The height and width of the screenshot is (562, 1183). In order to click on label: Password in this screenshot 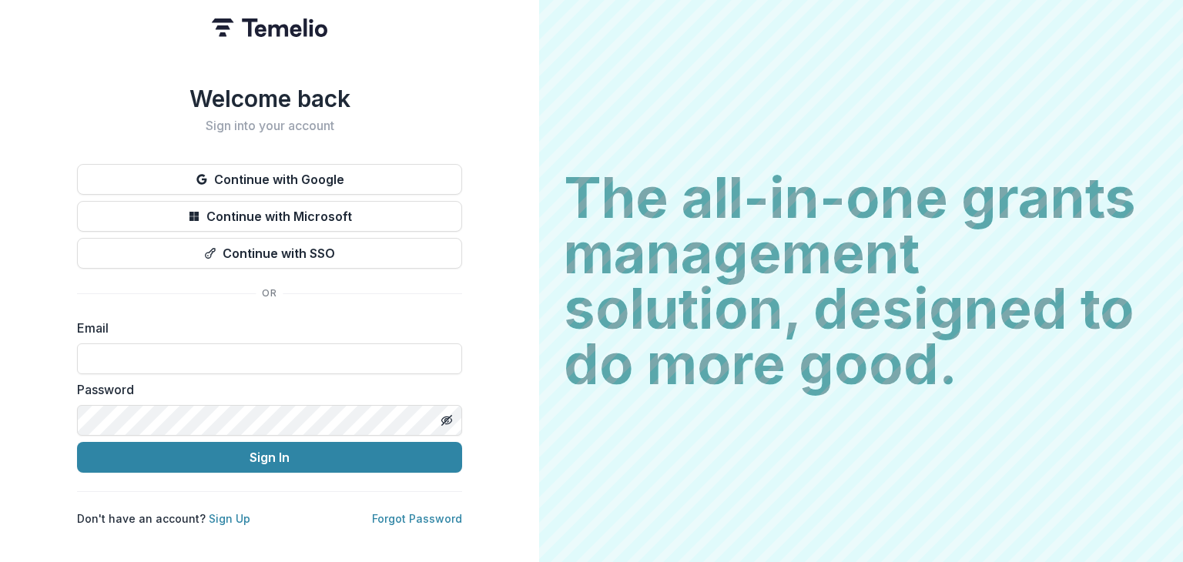, I will do `click(265, 390)`.